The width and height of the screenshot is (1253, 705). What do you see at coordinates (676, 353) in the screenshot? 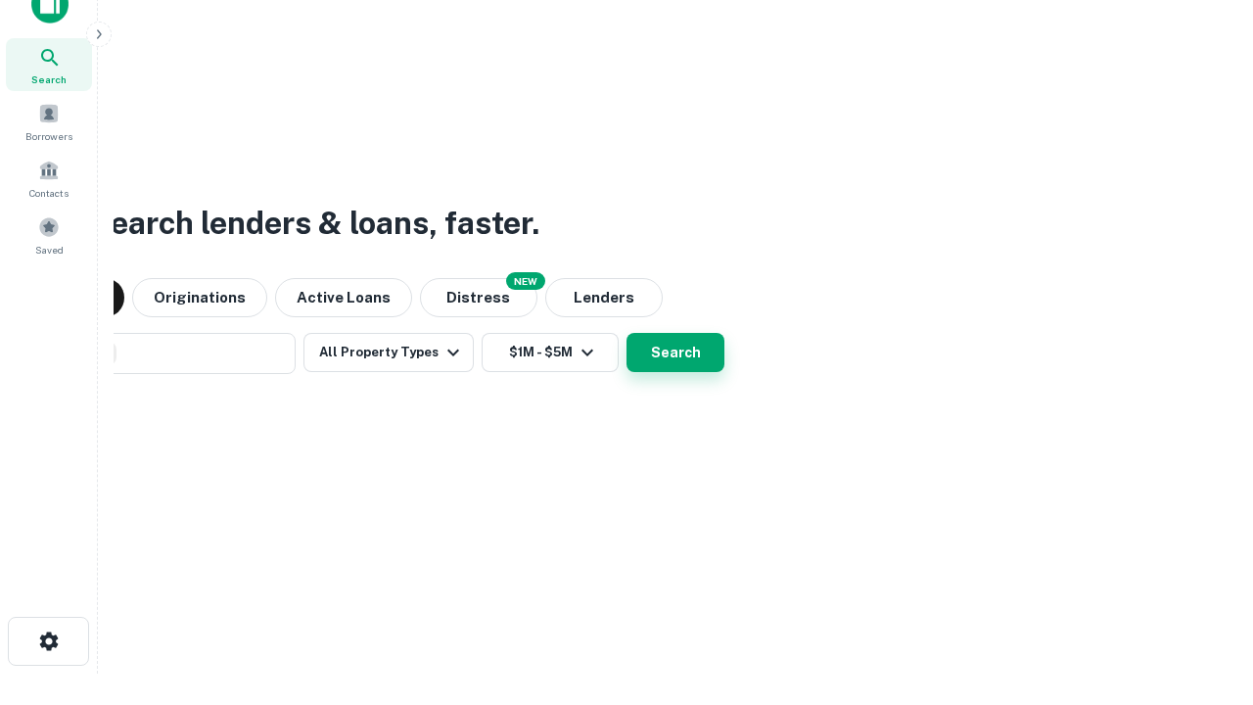
I see `button: Search` at bounding box center [676, 353].